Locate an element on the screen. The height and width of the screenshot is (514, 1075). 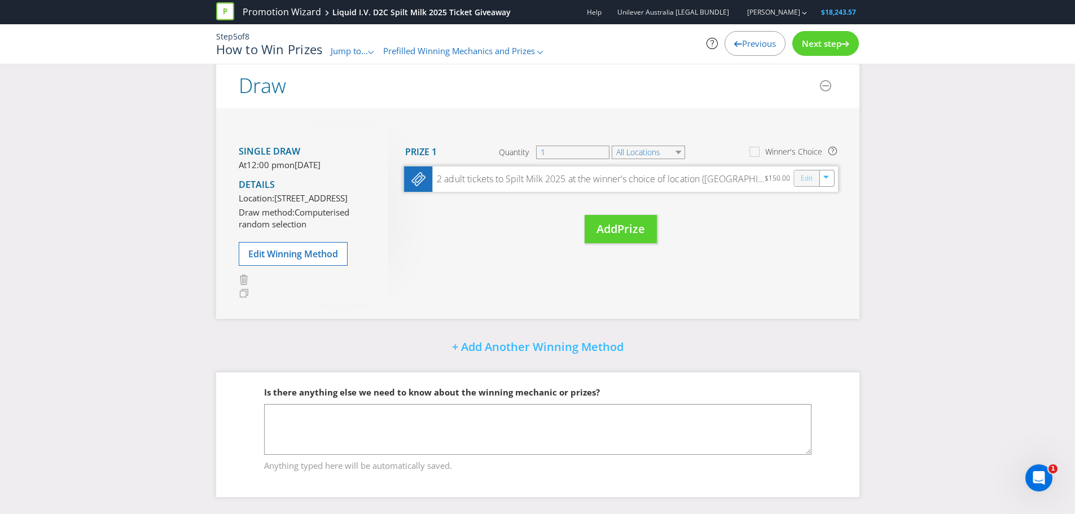
h1: How to Win Prizes is located at coordinates (269, 49).